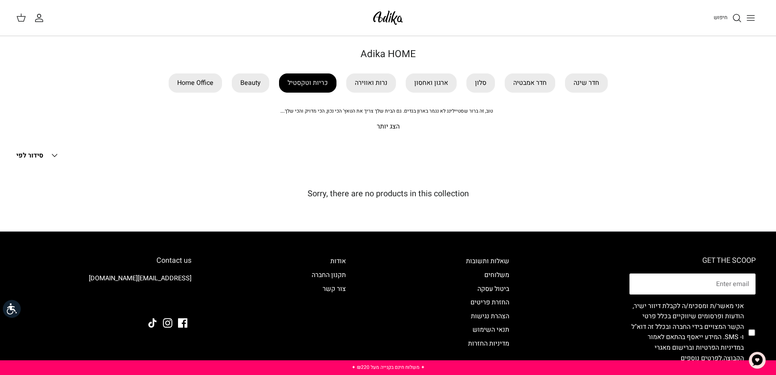  I want to click on a: נרות ואווירה, so click(371, 83).